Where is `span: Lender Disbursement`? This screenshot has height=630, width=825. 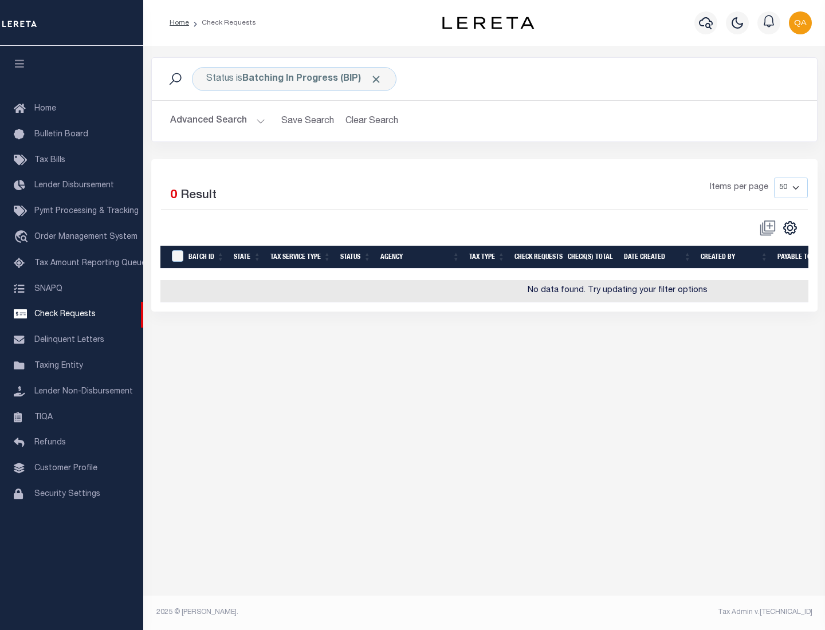 span: Lender Disbursement is located at coordinates (74, 186).